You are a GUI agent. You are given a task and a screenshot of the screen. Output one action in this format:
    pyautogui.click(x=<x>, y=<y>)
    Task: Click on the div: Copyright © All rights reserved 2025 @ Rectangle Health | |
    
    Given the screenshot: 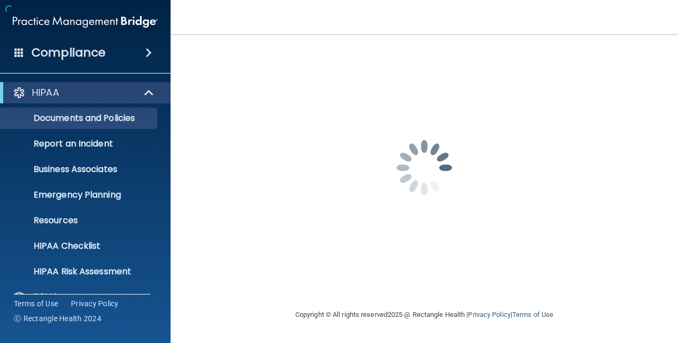 What is the action you would take?
    pyautogui.click(x=424, y=315)
    